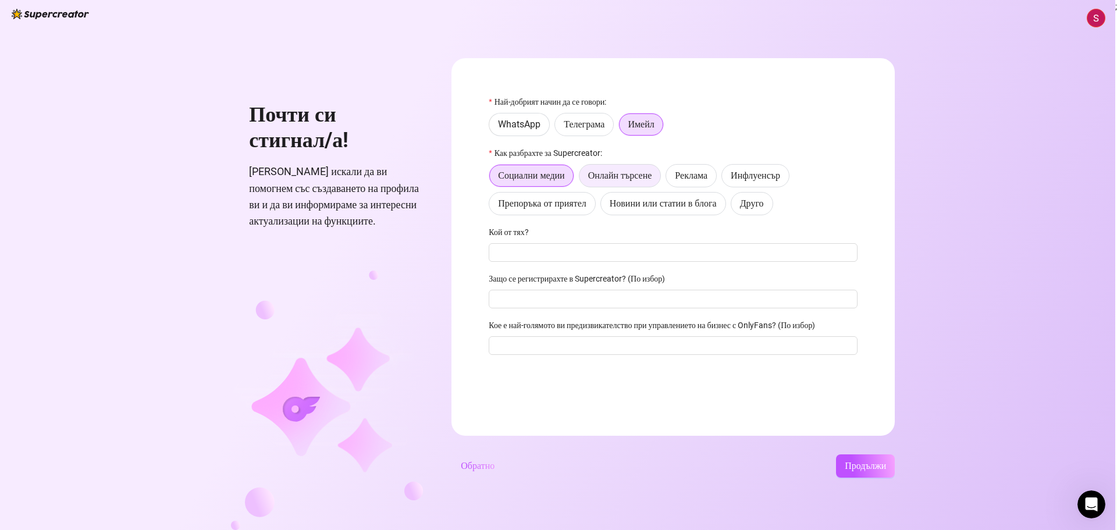  I want to click on font: Защо се регистрирахте в Supercreator? (По избор), so click(577, 279).